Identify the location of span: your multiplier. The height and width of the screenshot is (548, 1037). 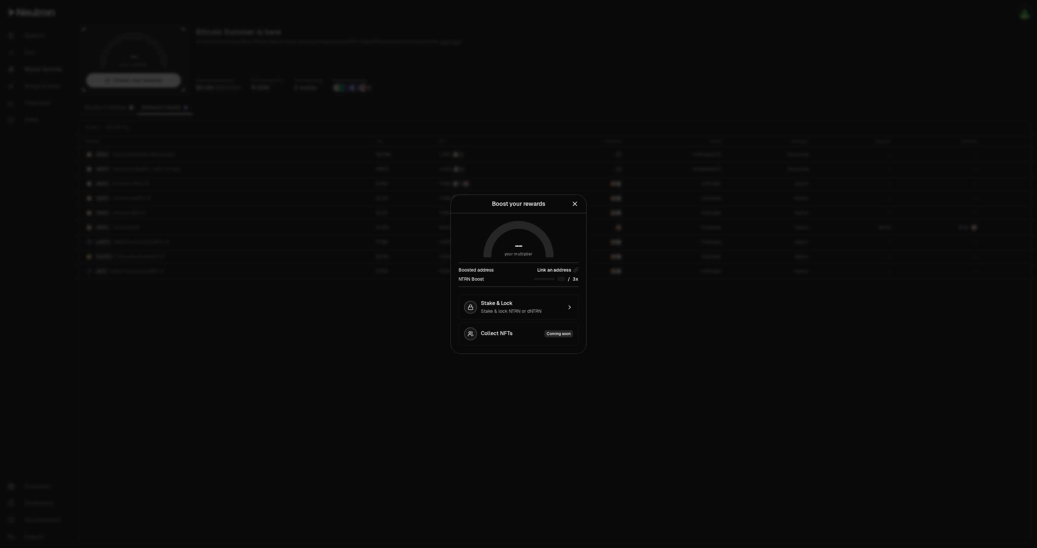
(519, 254).